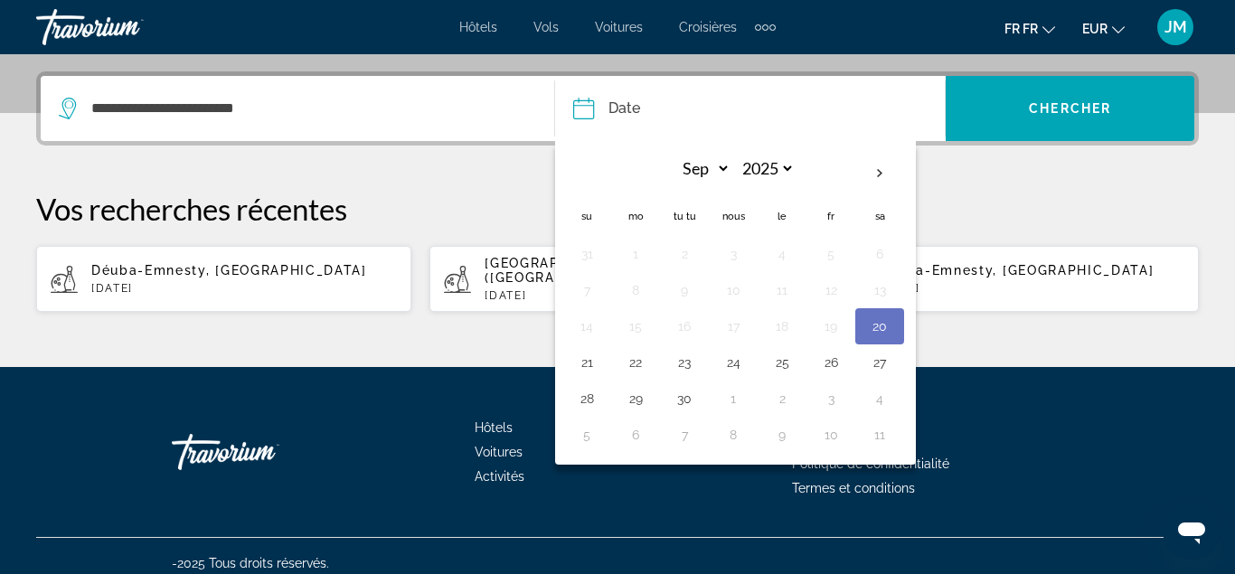  I want to click on button: Changer de langue, so click(1029, 28).